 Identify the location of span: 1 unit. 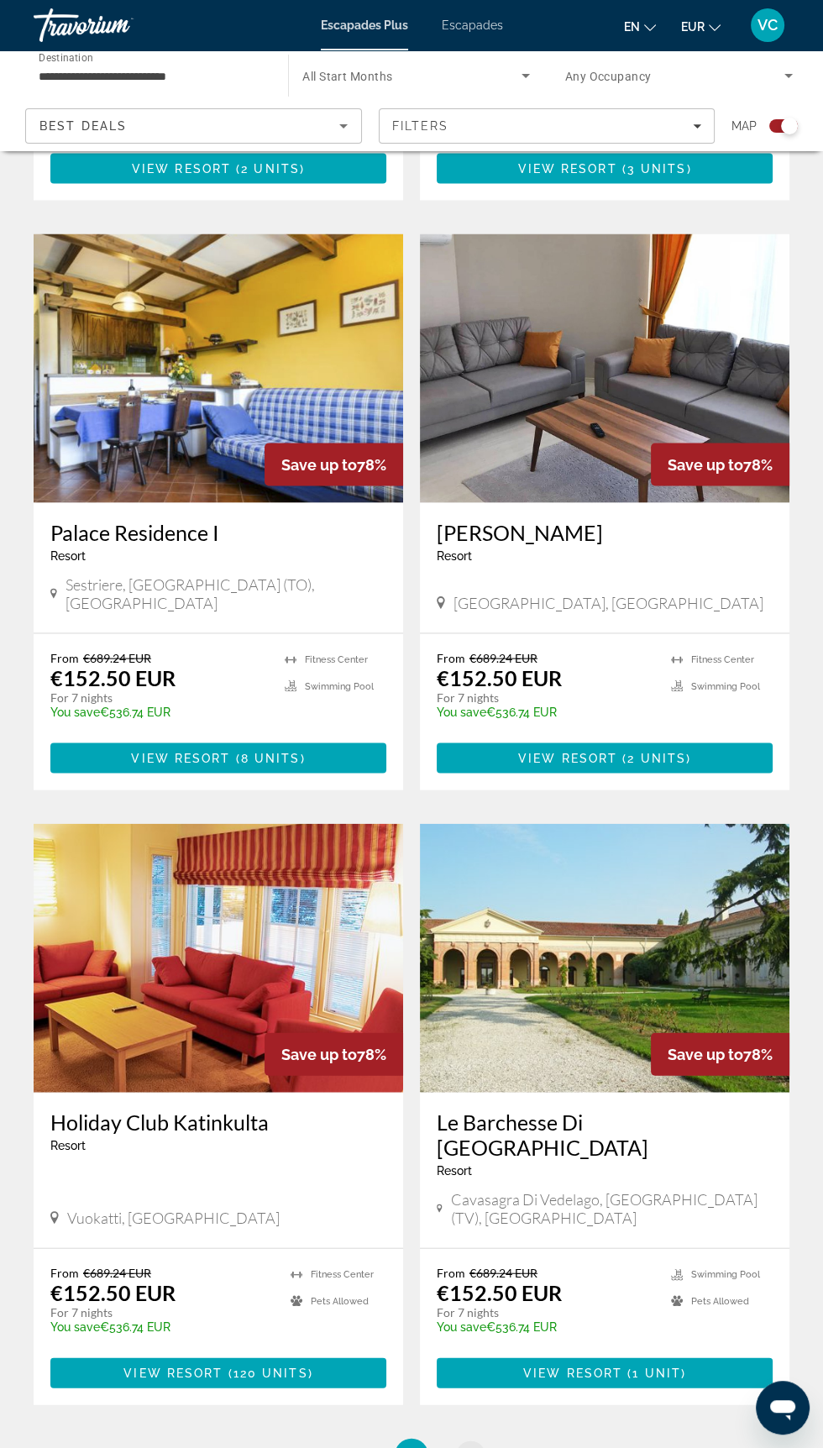
(657, 1373).